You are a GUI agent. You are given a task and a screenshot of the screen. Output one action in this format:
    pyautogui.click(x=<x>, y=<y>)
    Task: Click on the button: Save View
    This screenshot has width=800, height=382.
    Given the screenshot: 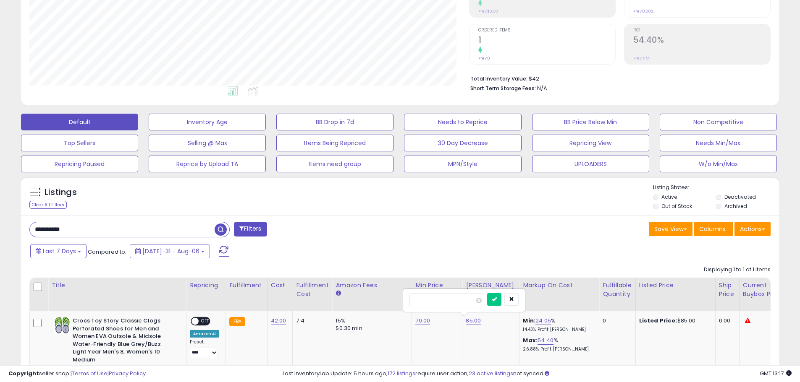 What is the action you would take?
    pyautogui.click(x=670, y=229)
    